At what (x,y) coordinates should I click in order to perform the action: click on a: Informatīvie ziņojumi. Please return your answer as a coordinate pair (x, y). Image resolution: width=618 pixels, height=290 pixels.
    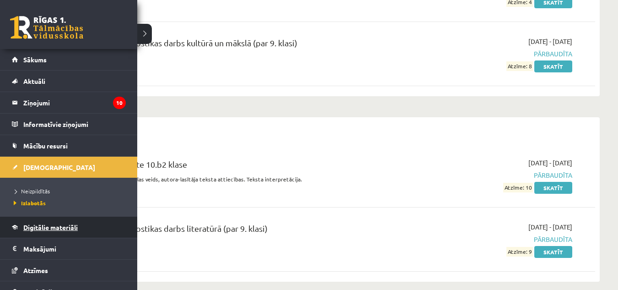
    Looking at the image, I should click on (69, 124).